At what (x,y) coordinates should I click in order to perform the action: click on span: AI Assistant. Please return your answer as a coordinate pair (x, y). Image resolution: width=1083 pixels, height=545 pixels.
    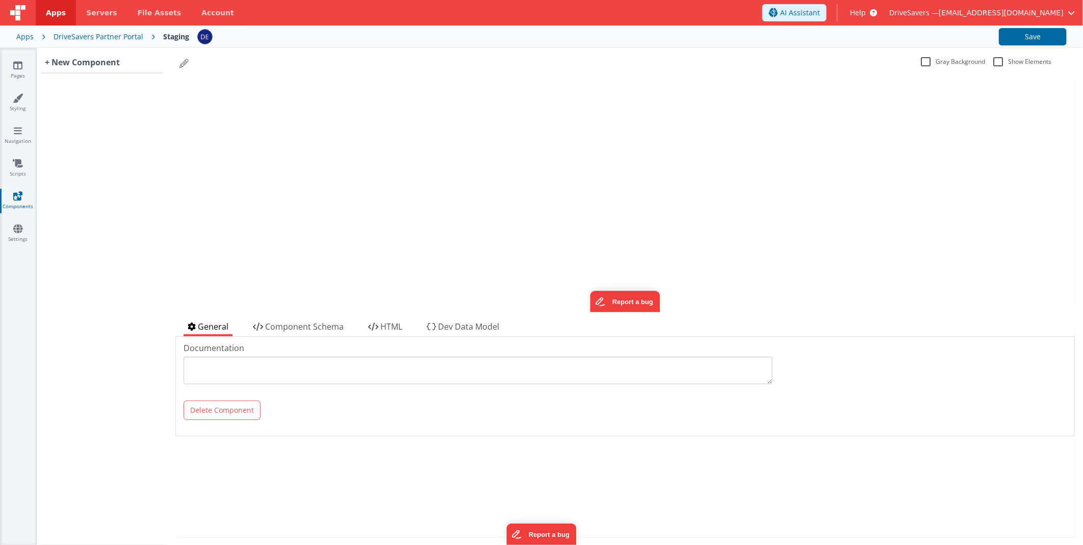
    Looking at the image, I should click on (800, 13).